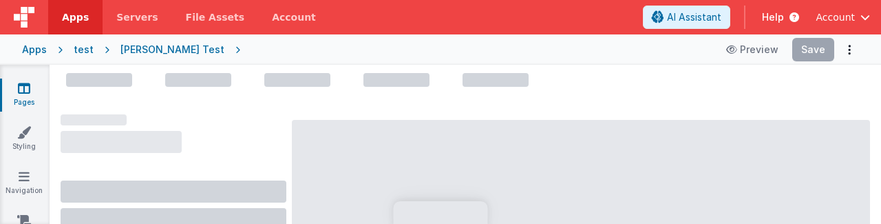 This screenshot has width=881, height=224. Describe the element at coordinates (842, 17) in the screenshot. I see `button: Account` at that location.